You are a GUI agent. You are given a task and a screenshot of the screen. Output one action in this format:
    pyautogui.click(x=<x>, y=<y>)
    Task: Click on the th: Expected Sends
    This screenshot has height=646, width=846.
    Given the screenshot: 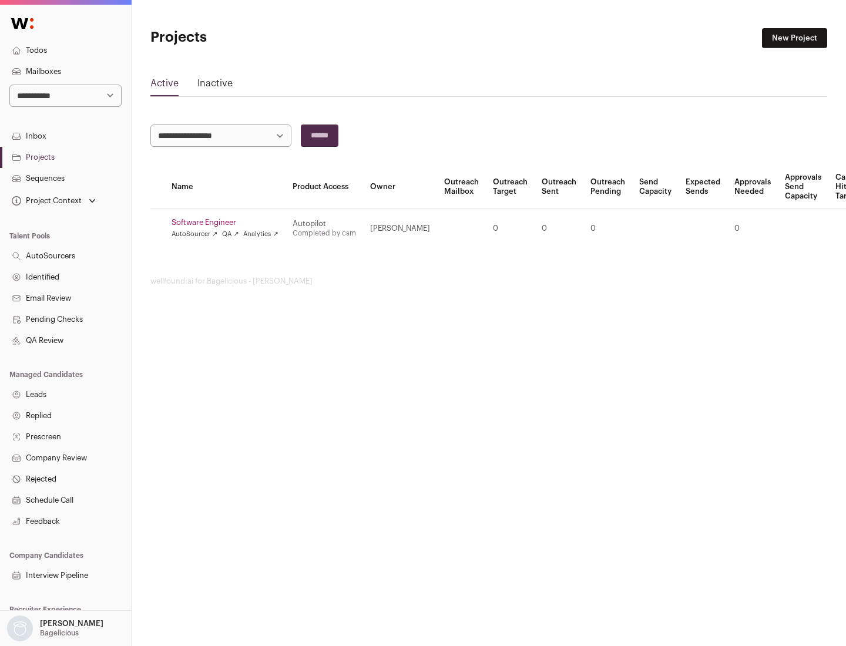 What is the action you would take?
    pyautogui.click(x=702, y=187)
    